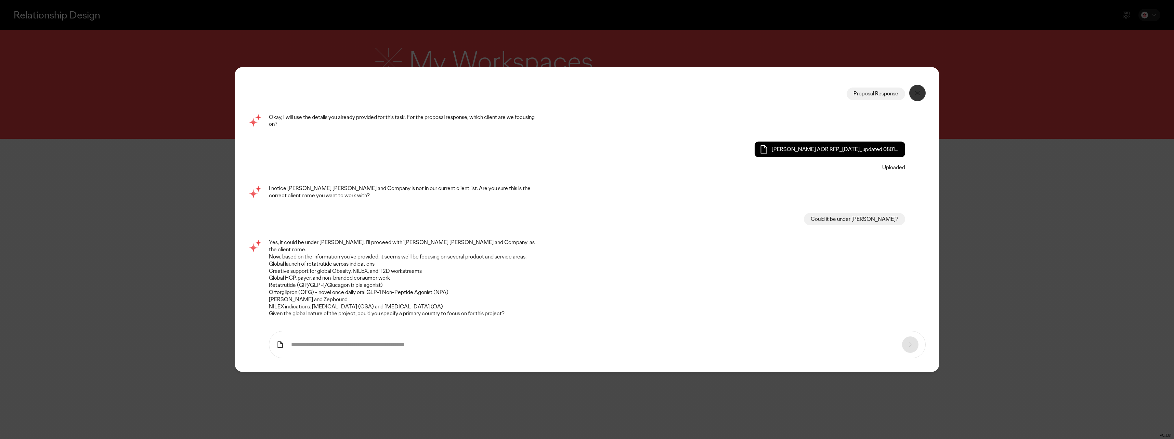  What do you see at coordinates (402, 121) in the screenshot?
I see `p: Okay, I will use the details you already provided for this task. For the proposal response, which...` at bounding box center [402, 121].